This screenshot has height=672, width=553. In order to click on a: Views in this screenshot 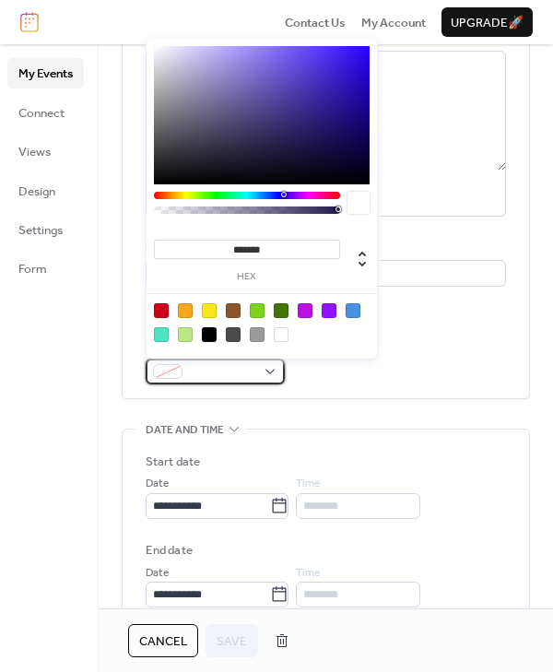, I will do `click(45, 151)`.